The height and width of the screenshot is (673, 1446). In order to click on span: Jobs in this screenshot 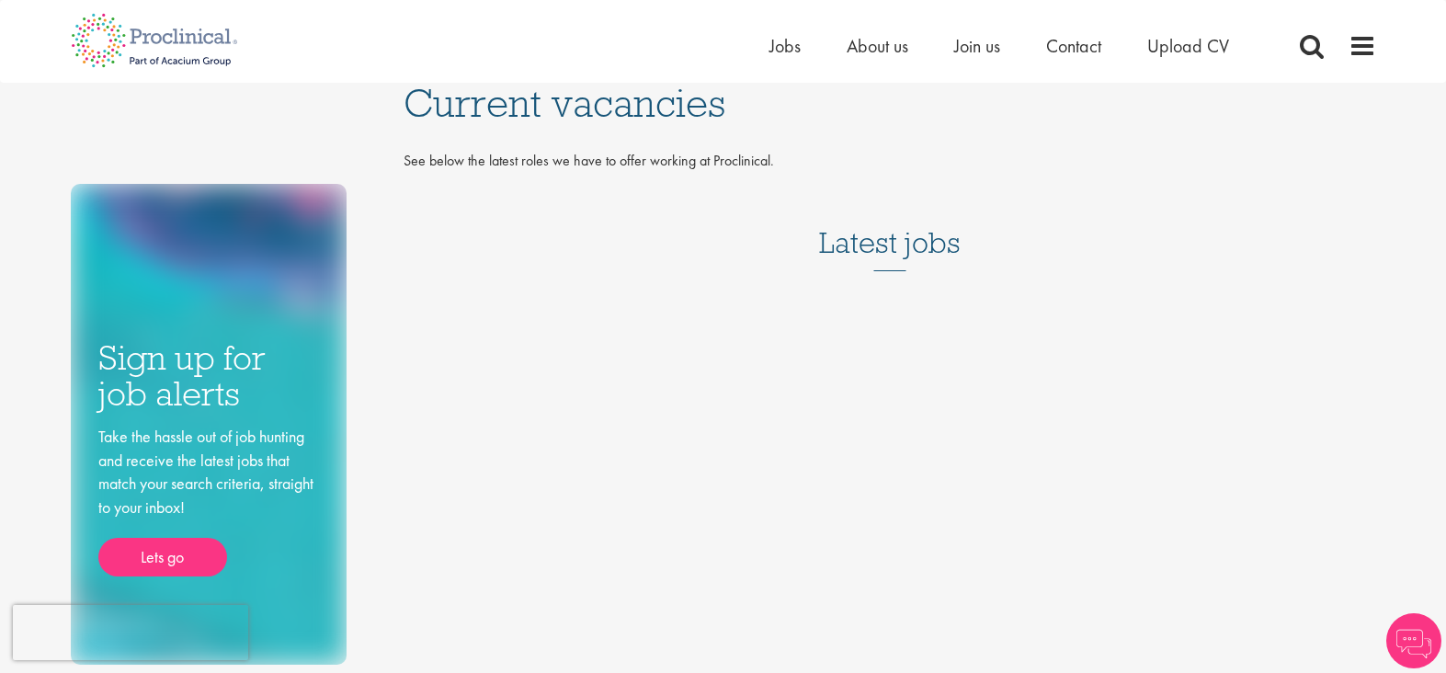, I will do `click(785, 46)`.